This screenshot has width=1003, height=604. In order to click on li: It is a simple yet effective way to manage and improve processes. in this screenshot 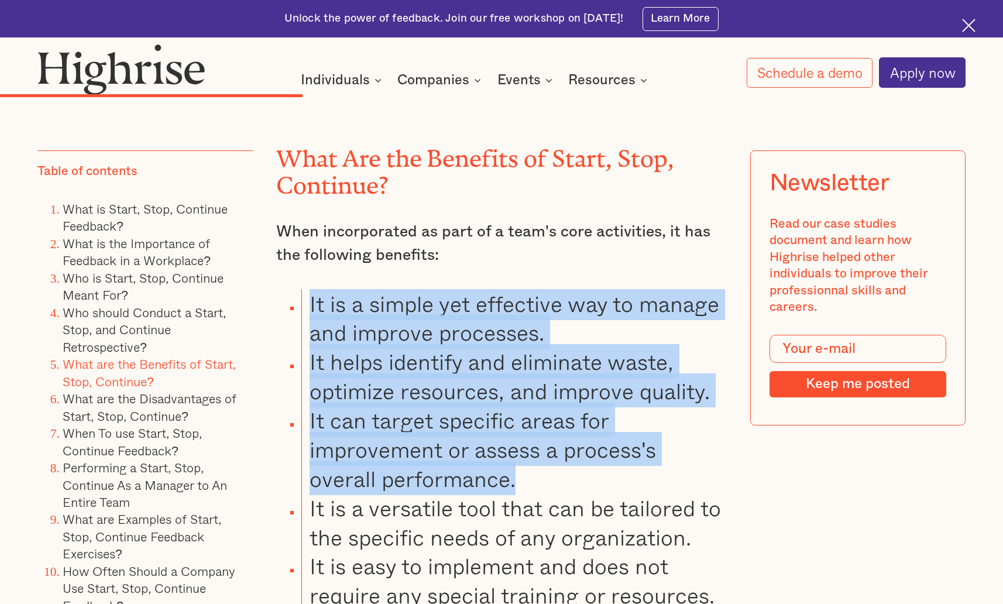, I will do `click(514, 318)`.